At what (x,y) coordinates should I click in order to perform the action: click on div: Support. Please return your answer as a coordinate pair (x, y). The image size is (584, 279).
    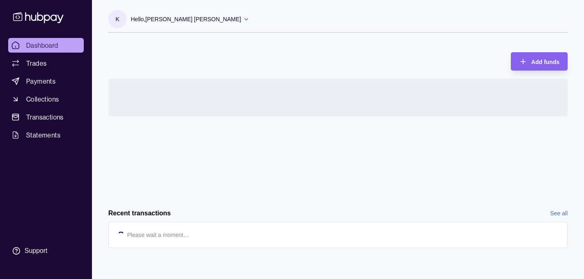
    Looking at the image, I should click on (36, 251).